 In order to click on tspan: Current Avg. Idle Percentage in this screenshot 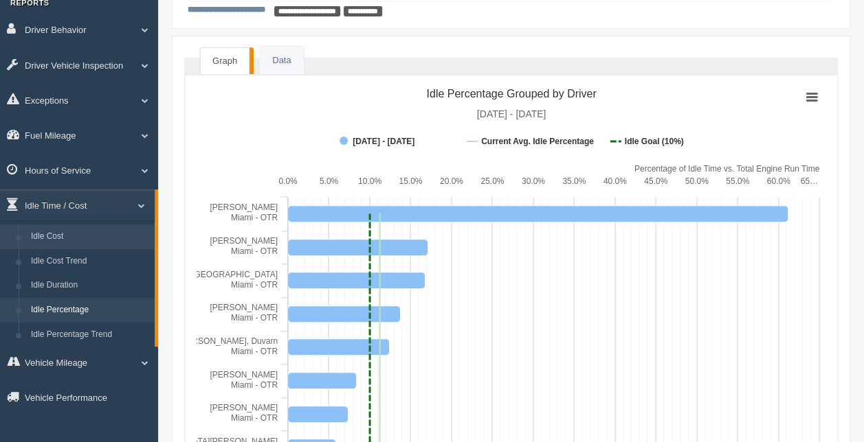, I will do `click(537, 142)`.